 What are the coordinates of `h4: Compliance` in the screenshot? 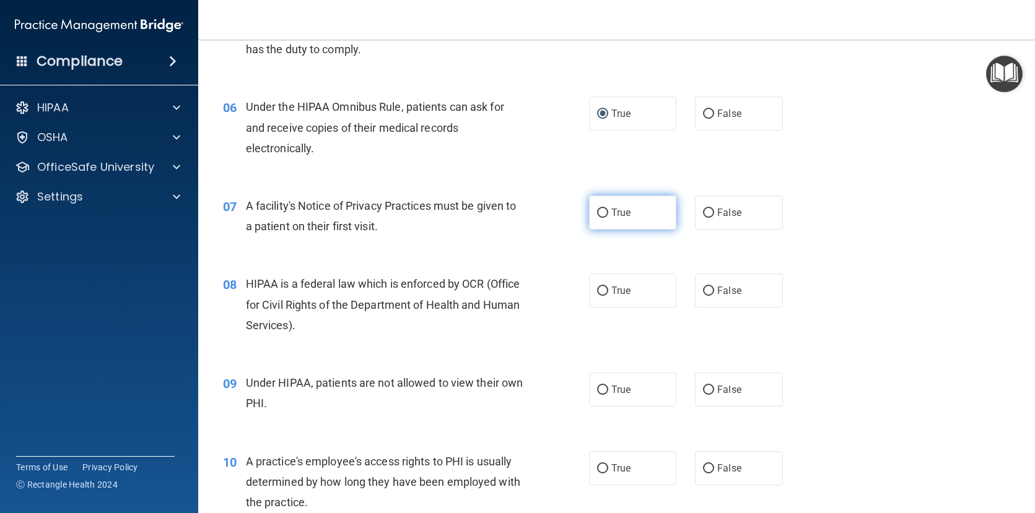 It's located at (79, 61).